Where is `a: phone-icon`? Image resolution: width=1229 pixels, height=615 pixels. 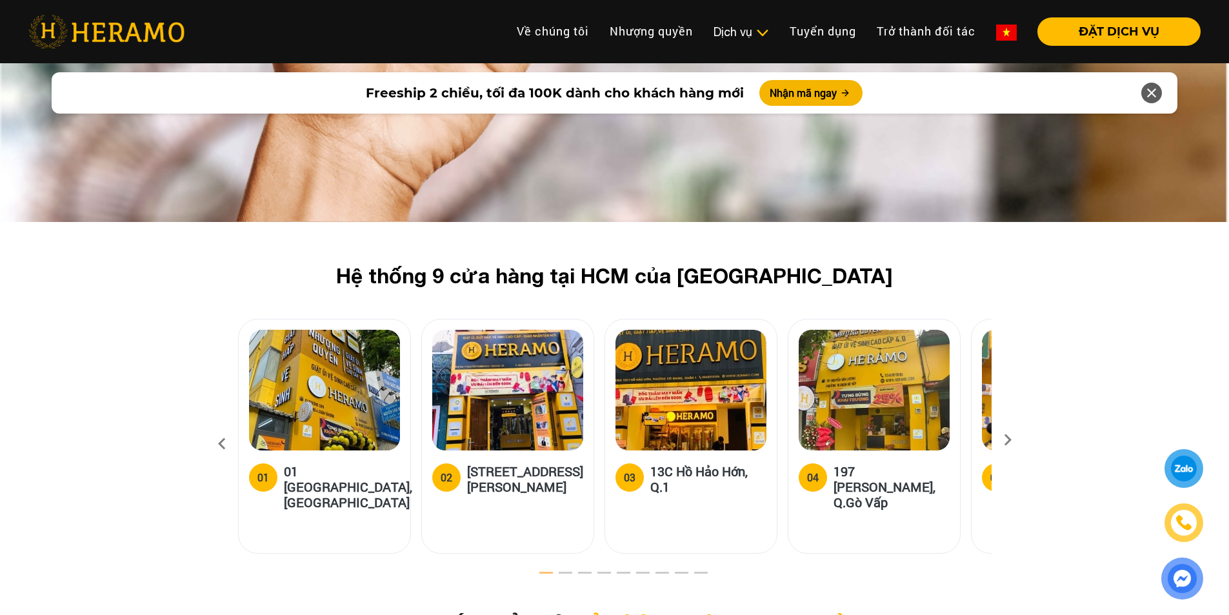 a: phone-icon is located at coordinates (1184, 523).